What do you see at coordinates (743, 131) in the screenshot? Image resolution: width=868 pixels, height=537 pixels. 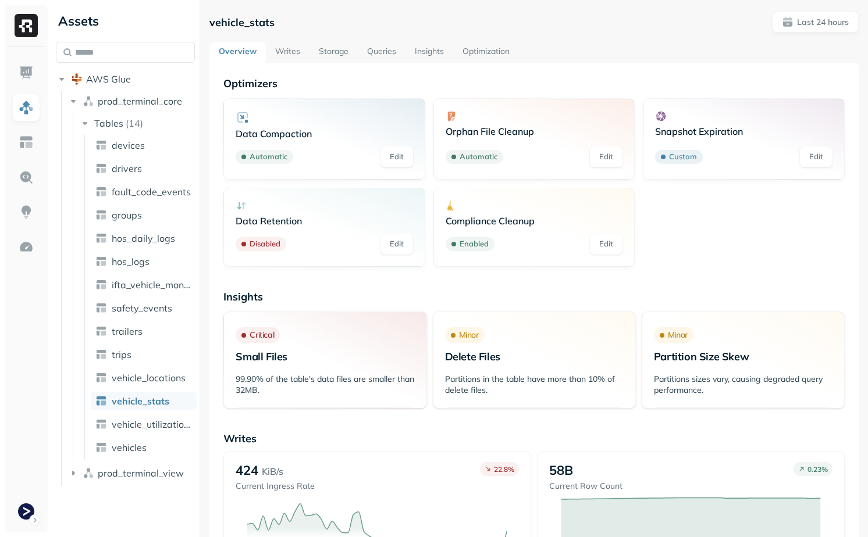 I see `p: Snapshot Expiration` at bounding box center [743, 131].